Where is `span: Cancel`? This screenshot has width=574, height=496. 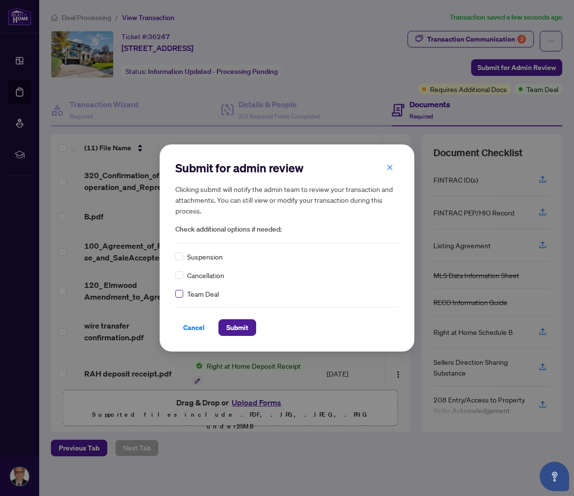
span: Cancel is located at coordinates (194, 327).